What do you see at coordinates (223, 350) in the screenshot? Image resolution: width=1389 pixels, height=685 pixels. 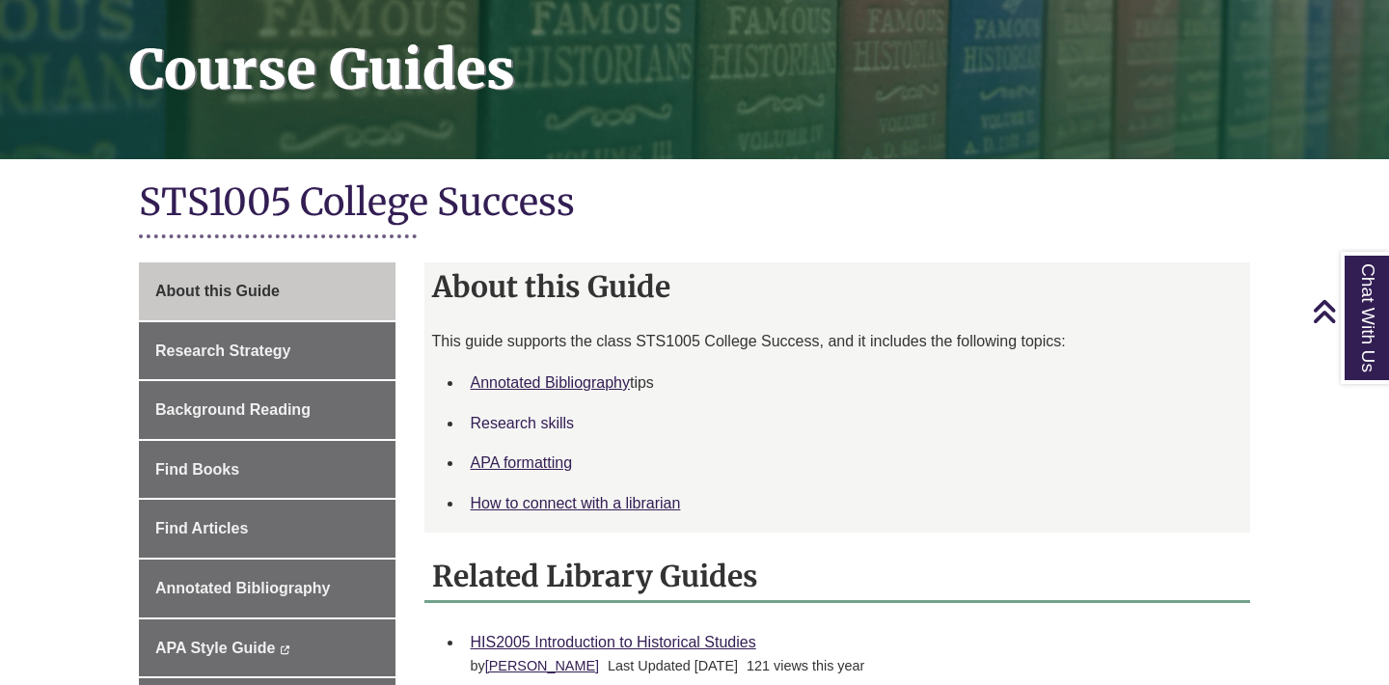 I see `span: Research Strategy` at bounding box center [223, 350].